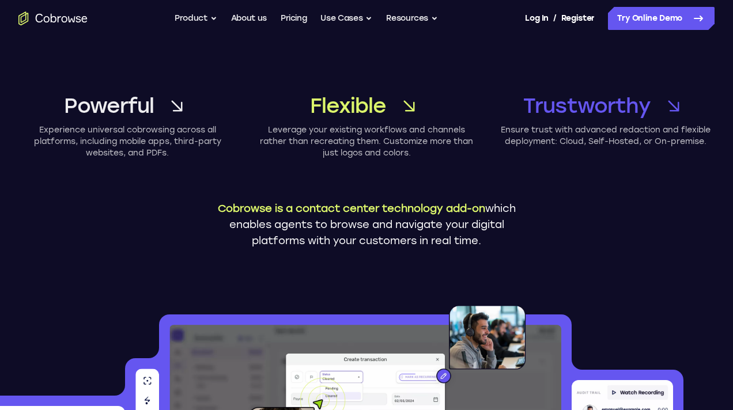 The height and width of the screenshot is (410, 733). What do you see at coordinates (366, 225) in the screenshot?
I see `p: which enables agents to browse and navigate your digital platforms with your customers in real time.` at bounding box center [366, 225].